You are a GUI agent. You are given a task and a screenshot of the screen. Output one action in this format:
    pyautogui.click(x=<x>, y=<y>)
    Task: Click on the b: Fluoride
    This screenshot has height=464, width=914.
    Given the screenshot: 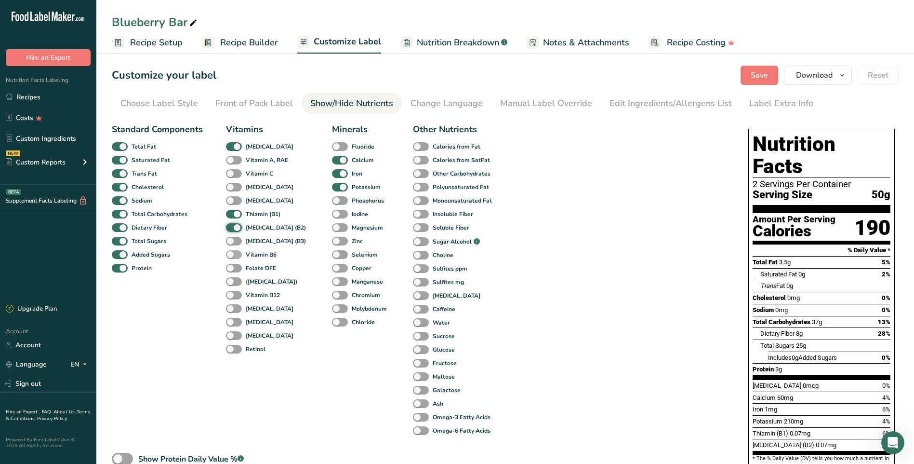 What is the action you would take?
    pyautogui.click(x=363, y=146)
    